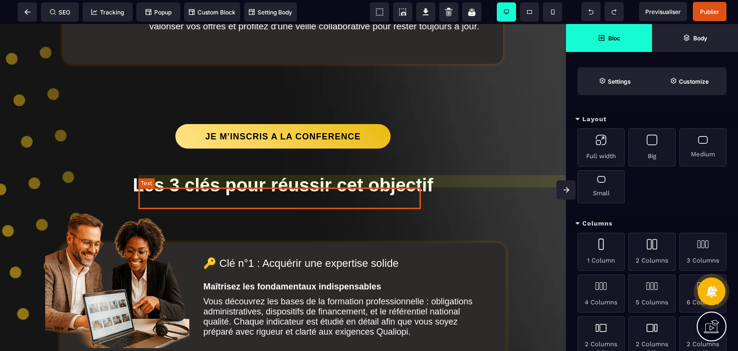 The height and width of the screenshot is (351, 738). Describe the element at coordinates (652, 147) in the screenshot. I see `div: Big` at that location.